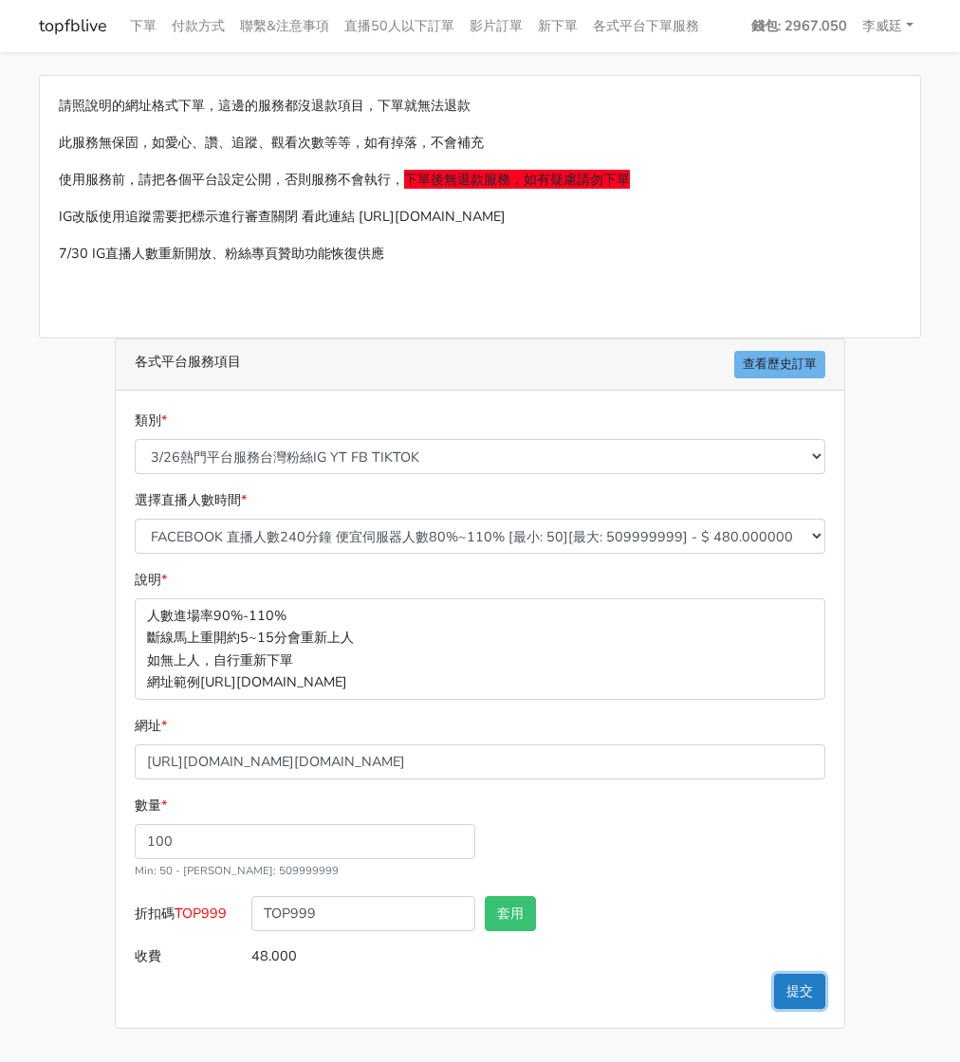 The width and height of the screenshot is (960, 1062). I want to click on p: 請照說明的網址格式下單，這邊的服務都沒退款項目，下單就無法退款, so click(480, 105).